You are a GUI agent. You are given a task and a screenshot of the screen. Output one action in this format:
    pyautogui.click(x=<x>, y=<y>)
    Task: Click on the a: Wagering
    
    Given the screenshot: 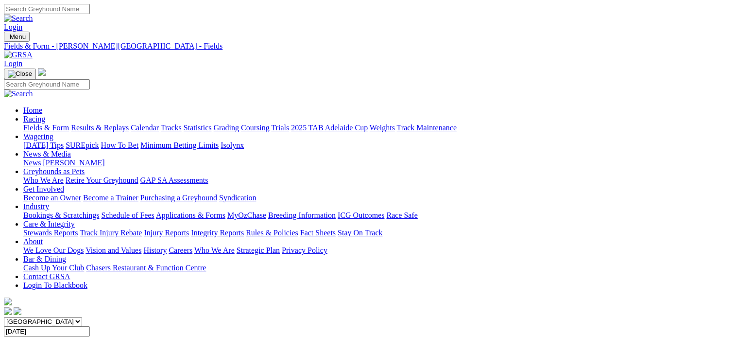 What is the action you would take?
    pyautogui.click(x=38, y=136)
    